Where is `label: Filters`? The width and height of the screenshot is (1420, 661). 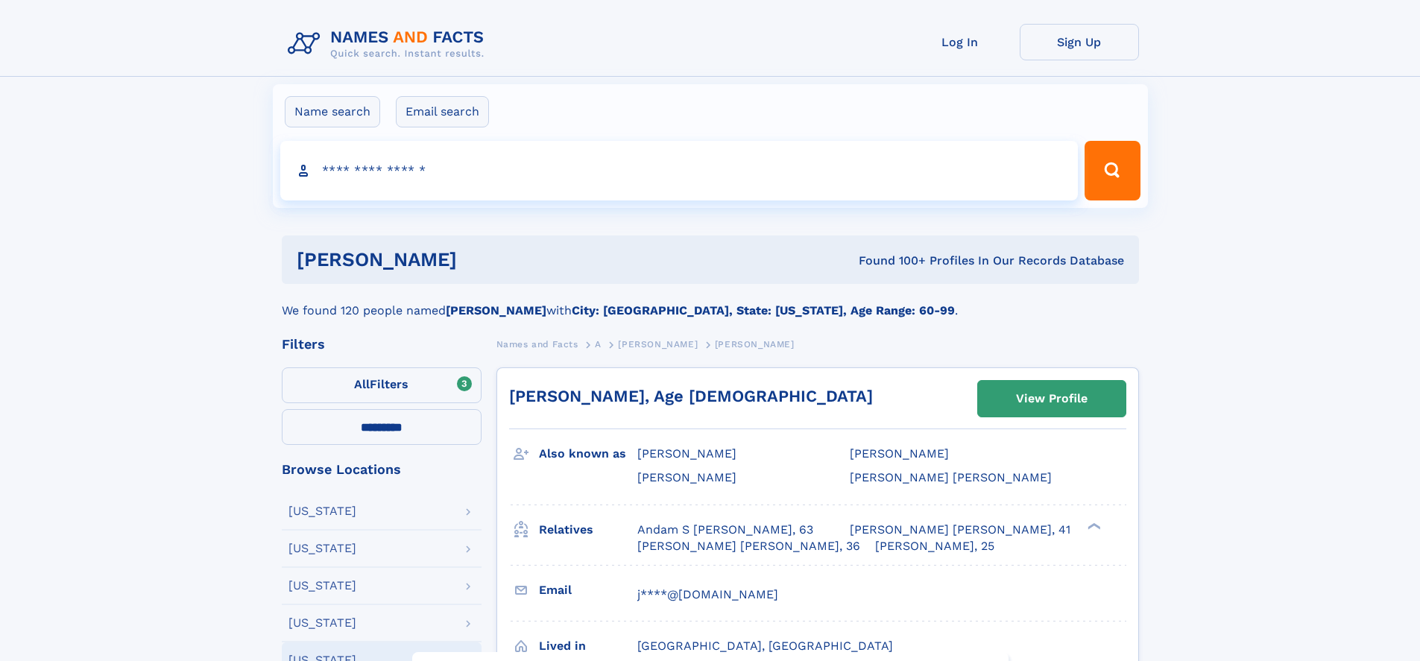
label: Filters is located at coordinates (382, 385).